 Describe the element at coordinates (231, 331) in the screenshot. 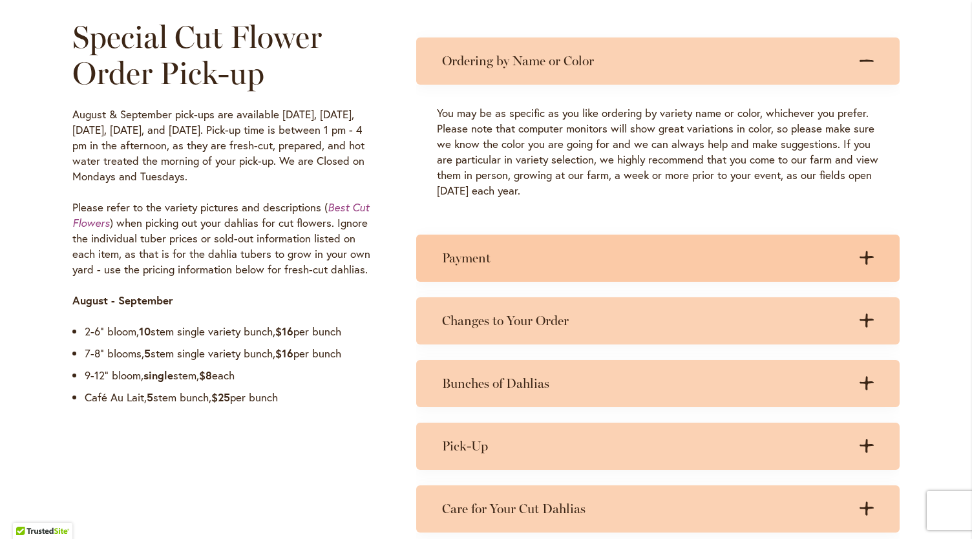

I see `li: 2-6” bloom, stem single variety bunch, per bunch` at that location.